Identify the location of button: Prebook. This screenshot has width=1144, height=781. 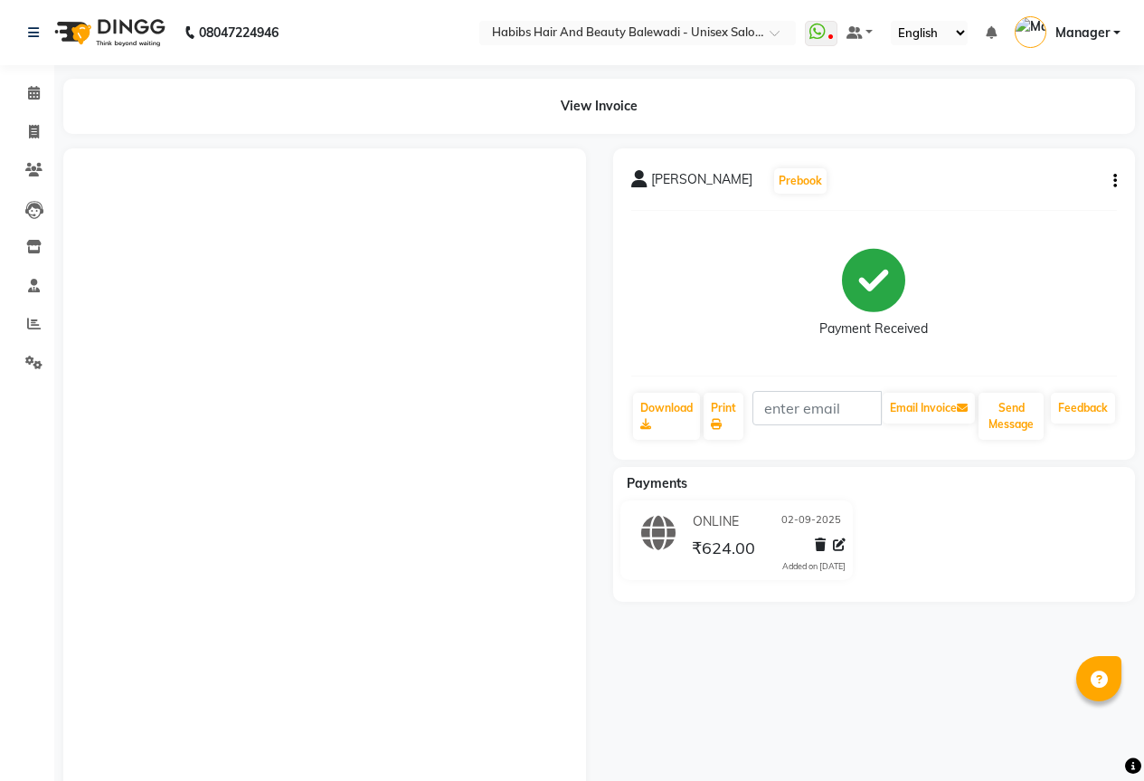
(800, 181).